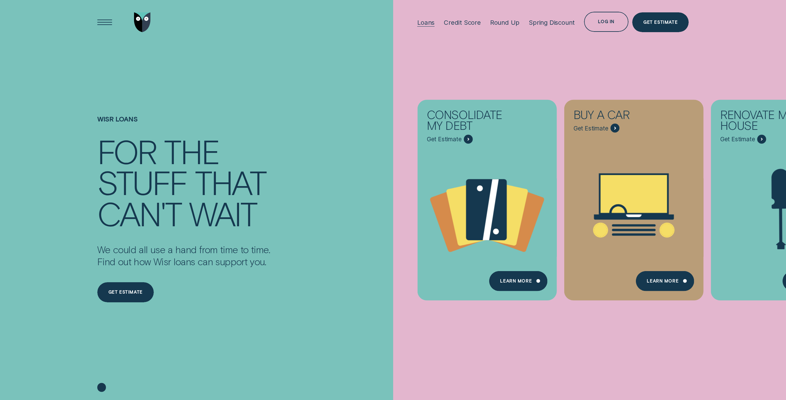 The width and height of the screenshot is (786, 400). What do you see at coordinates (127, 151) in the screenshot?
I see `div: For` at bounding box center [127, 151].